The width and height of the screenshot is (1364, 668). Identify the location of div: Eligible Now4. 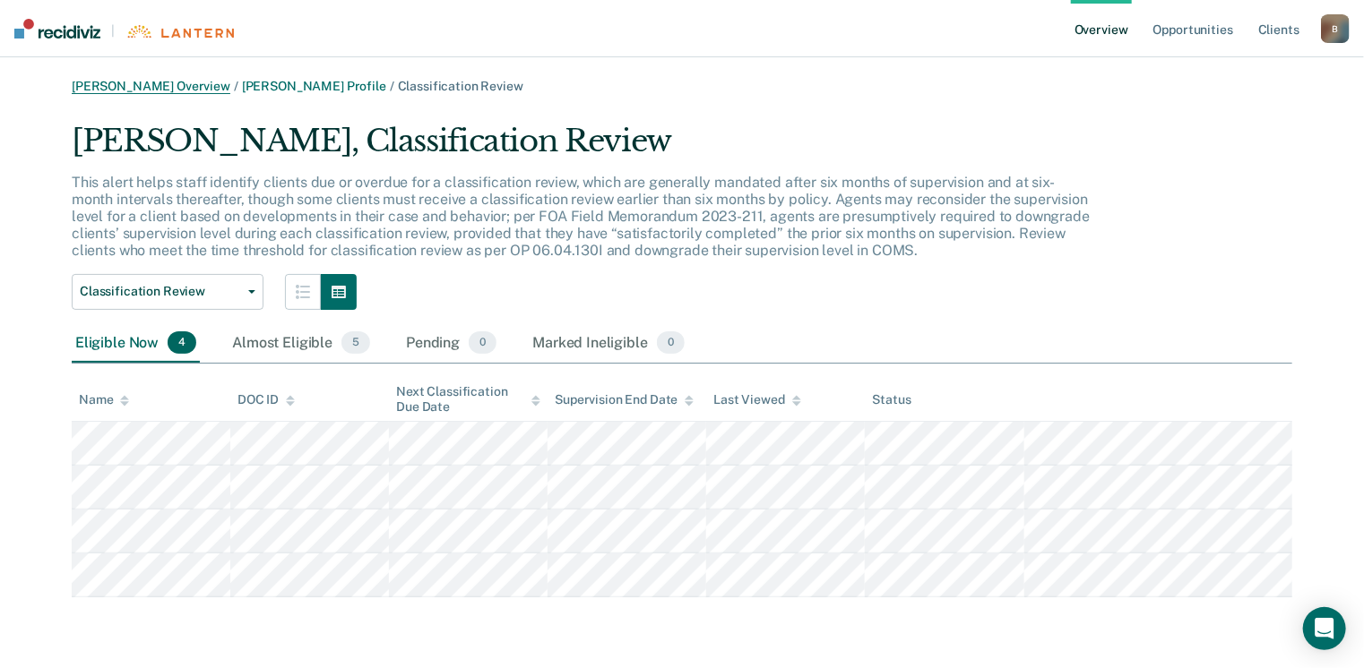
(135, 344).